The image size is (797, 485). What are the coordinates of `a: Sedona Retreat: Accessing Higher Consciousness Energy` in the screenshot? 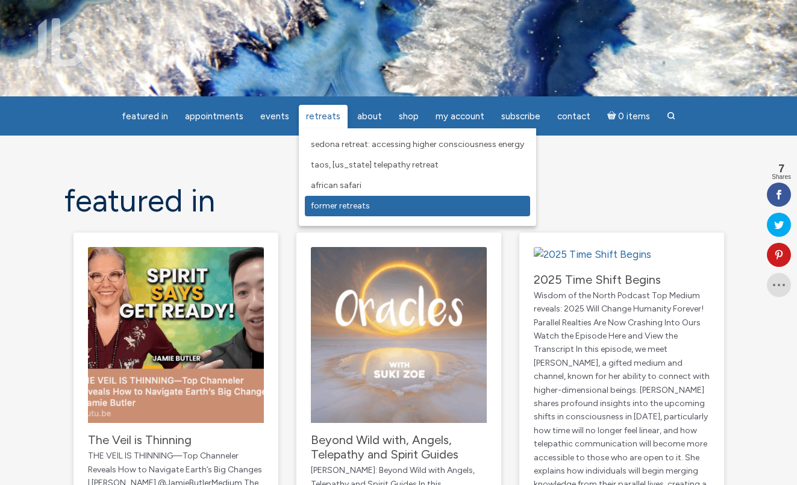 It's located at (417, 145).